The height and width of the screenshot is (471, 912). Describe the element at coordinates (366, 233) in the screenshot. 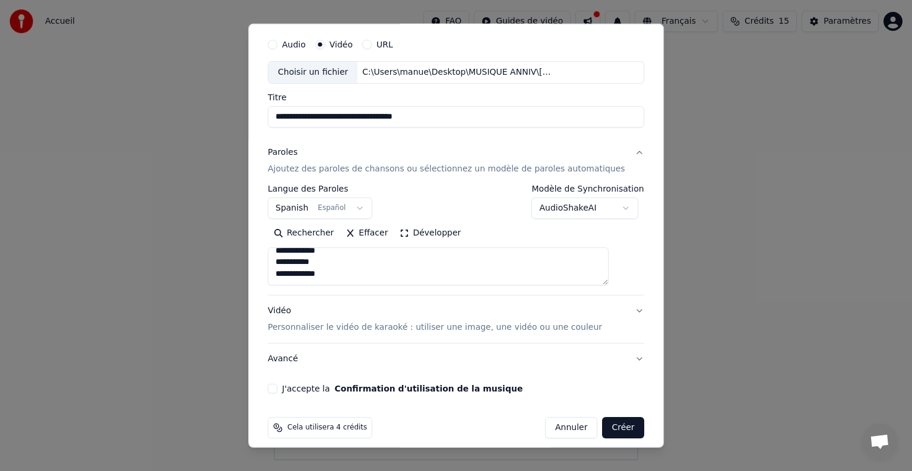

I see `button: Effacer` at that location.